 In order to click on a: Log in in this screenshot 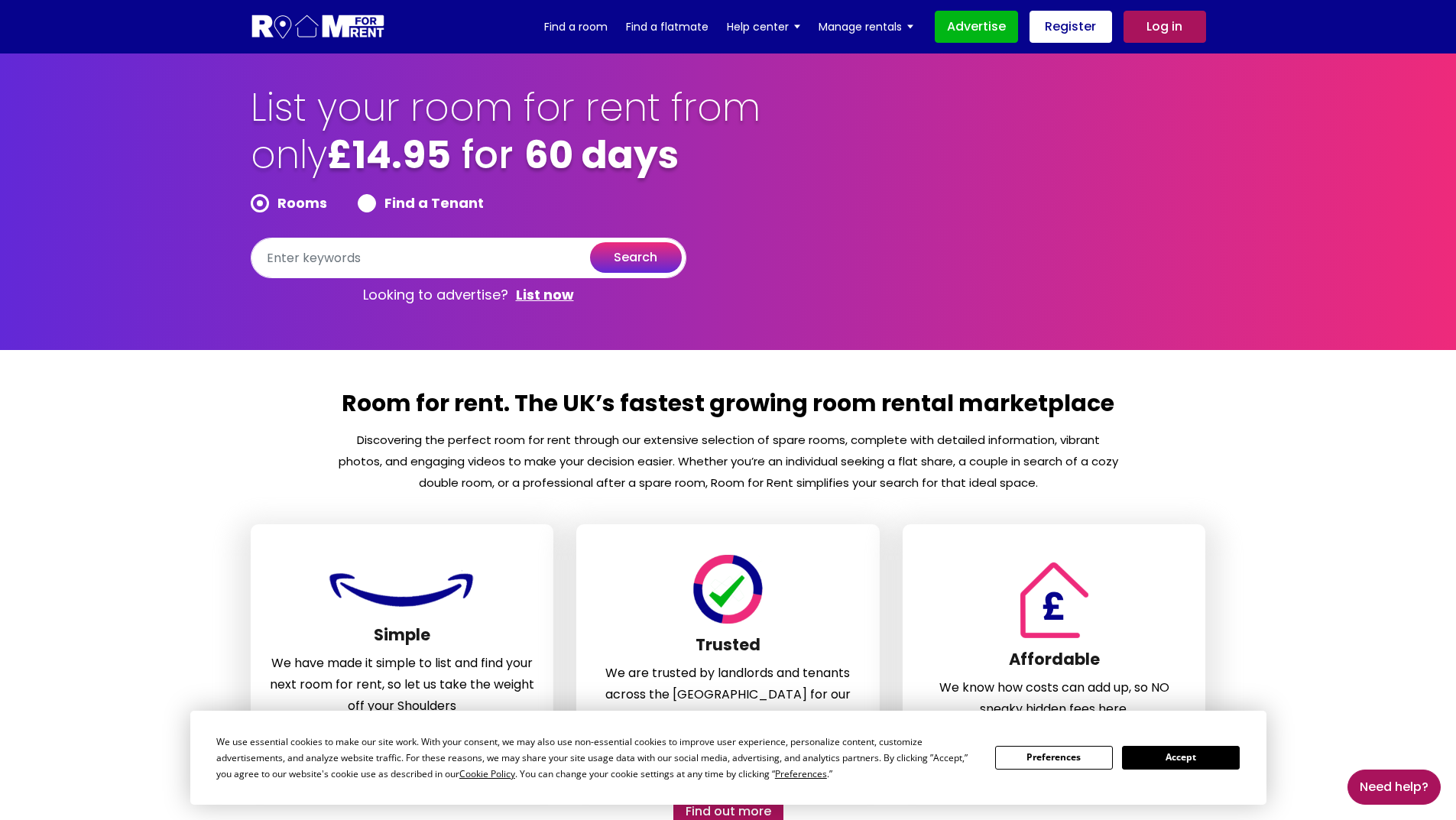, I will do `click(1165, 27)`.